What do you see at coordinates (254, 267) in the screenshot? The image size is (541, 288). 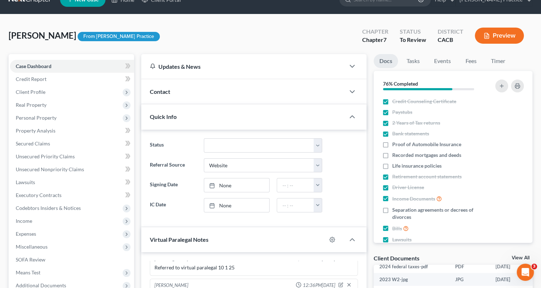 I see `div: Referred to virtual paralegal 10 1 25` at bounding box center [254, 267].